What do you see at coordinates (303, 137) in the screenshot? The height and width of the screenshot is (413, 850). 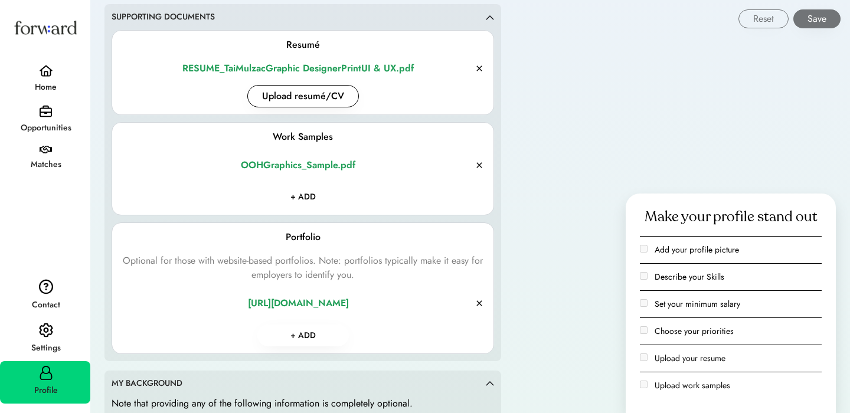 I see `div: Work Samples` at bounding box center [303, 137].